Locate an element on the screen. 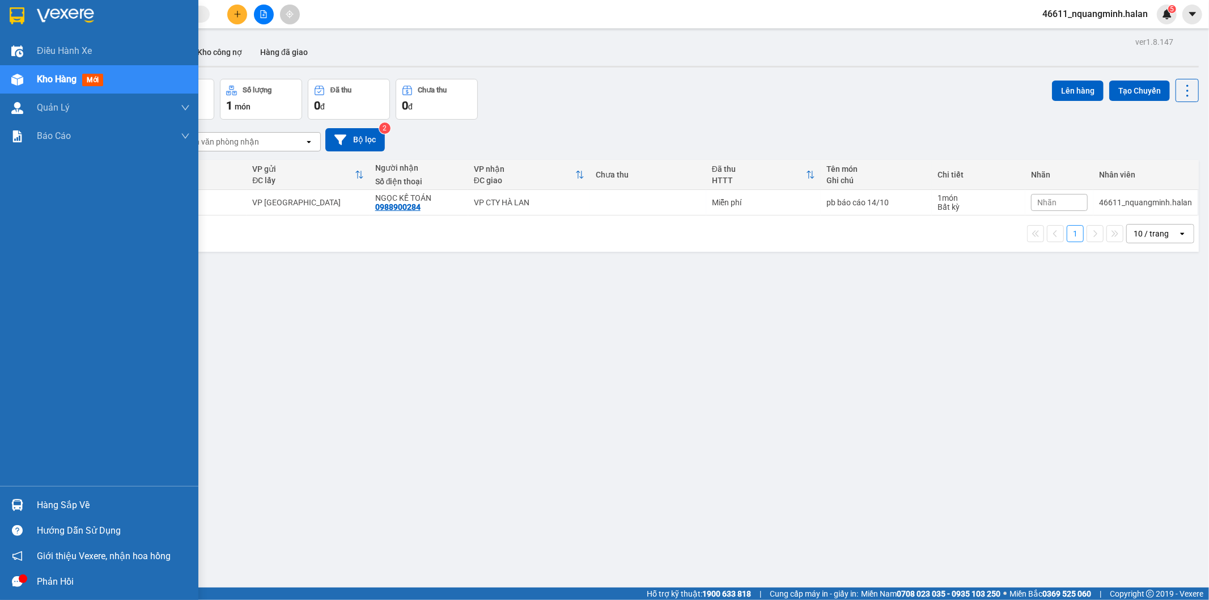  strong: 1900 633 818 is located at coordinates (727, 594).